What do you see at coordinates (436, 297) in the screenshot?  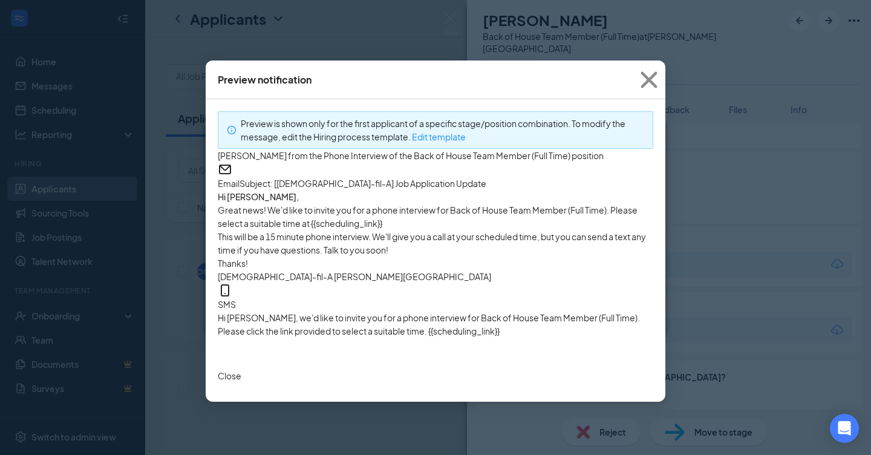 I see `span: SMS` at bounding box center [436, 297].